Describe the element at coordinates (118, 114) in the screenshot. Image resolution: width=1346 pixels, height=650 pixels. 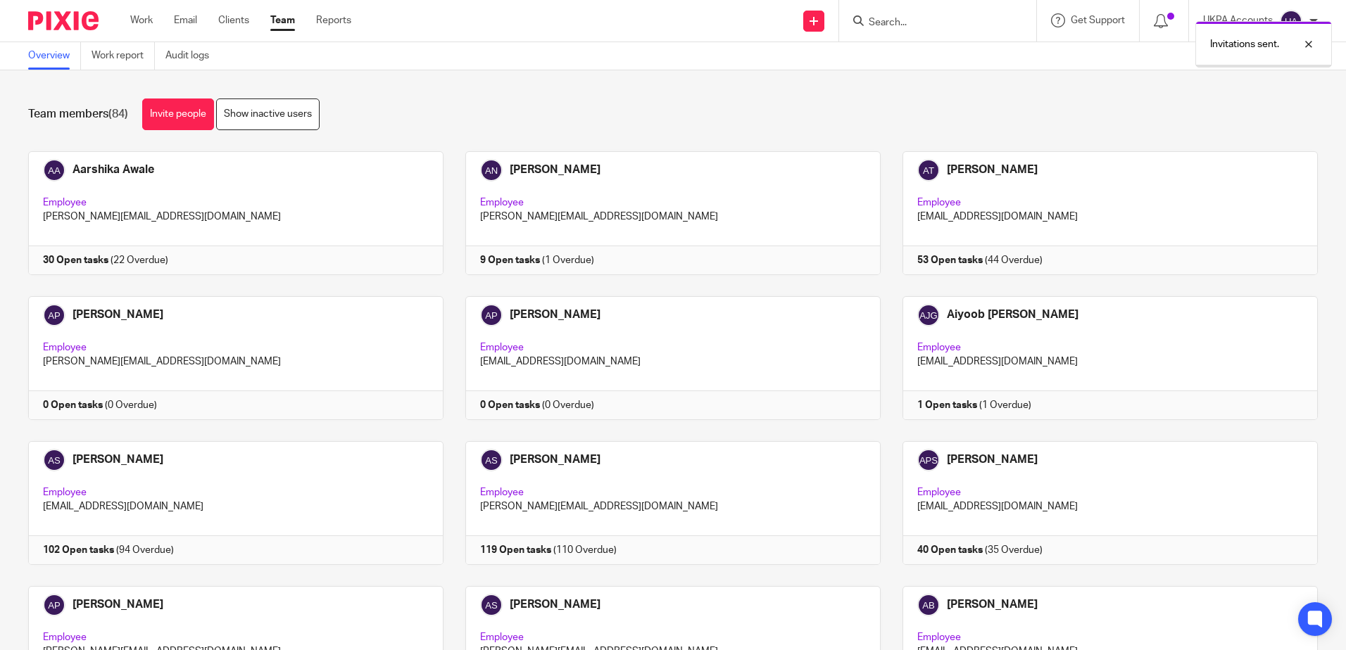
I see `span: (84)` at that location.